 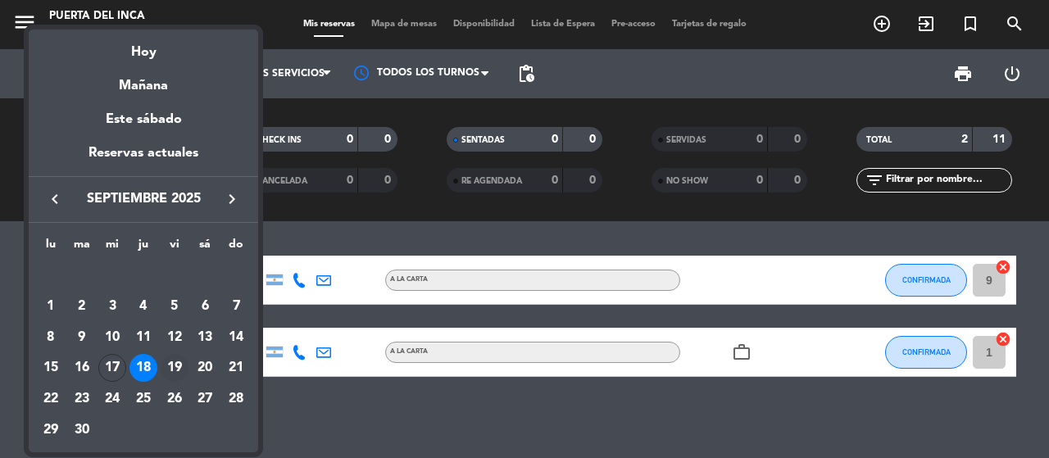 What do you see at coordinates (51, 338) in the screenshot?
I see `div: 8` at bounding box center [51, 338].